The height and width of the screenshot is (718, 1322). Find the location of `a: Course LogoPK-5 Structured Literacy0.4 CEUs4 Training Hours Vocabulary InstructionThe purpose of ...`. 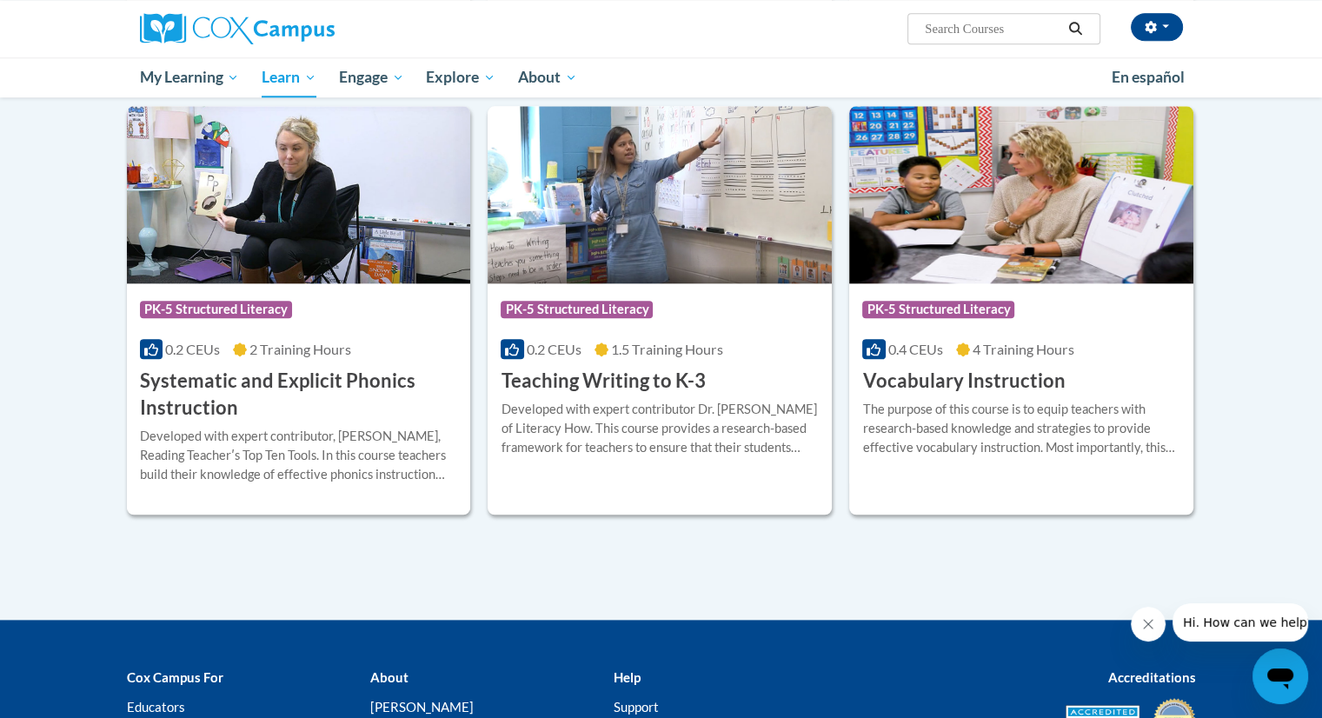

a: Course LogoPK-5 Structured Literacy0.4 CEUs4 Training Hours Vocabulary InstructionThe purpose of ... is located at coordinates (1022, 310).